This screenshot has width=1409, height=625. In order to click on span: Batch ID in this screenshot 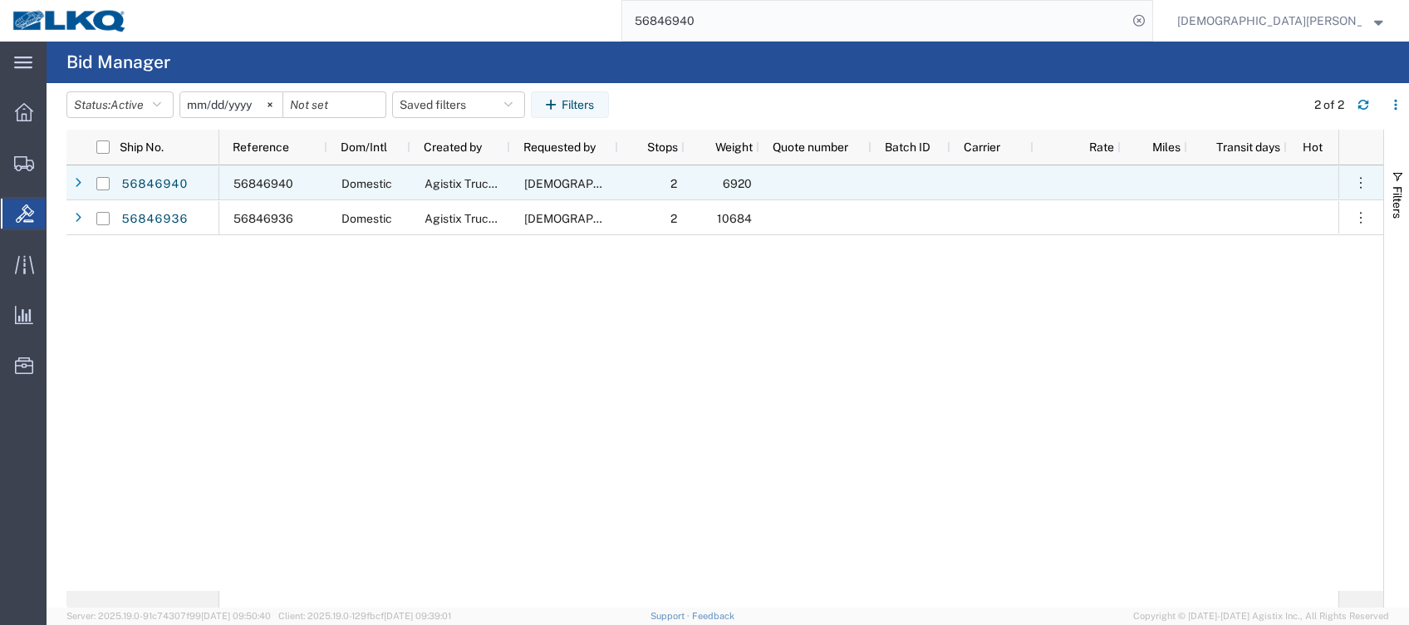, I will do `click(907, 147)`.